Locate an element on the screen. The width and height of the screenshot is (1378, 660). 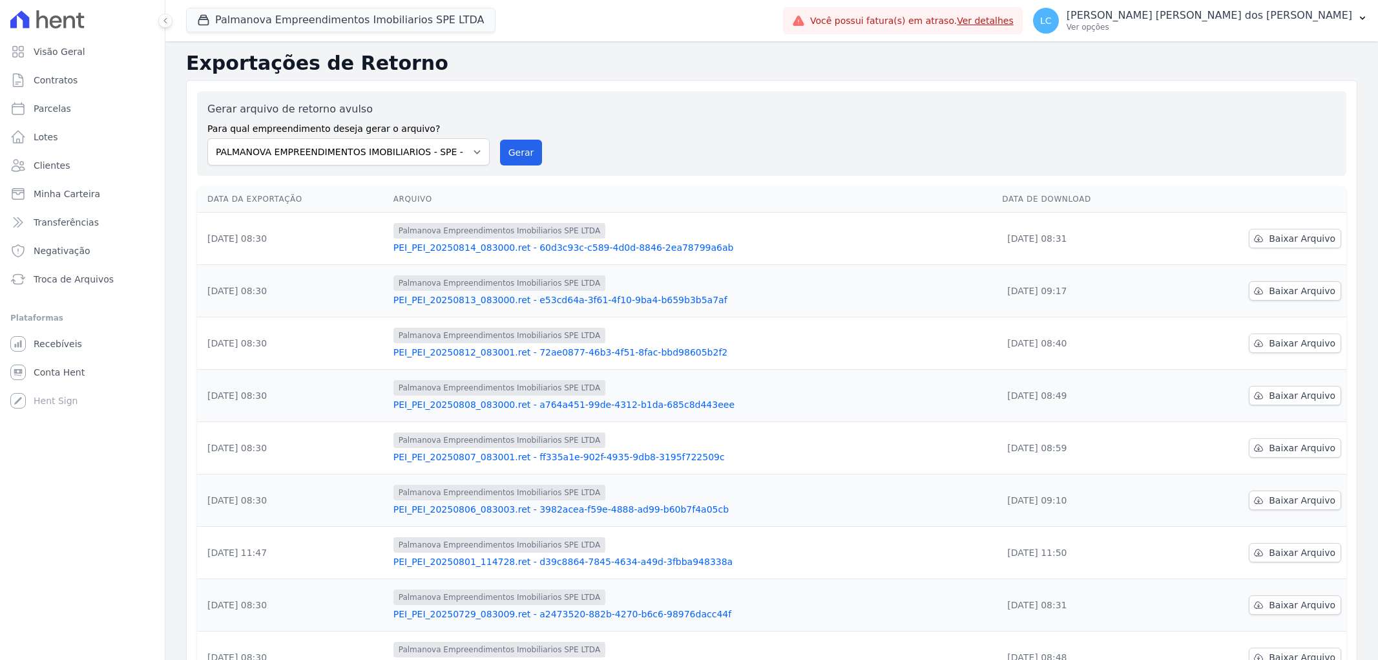
span: Negativação is located at coordinates (62, 251).